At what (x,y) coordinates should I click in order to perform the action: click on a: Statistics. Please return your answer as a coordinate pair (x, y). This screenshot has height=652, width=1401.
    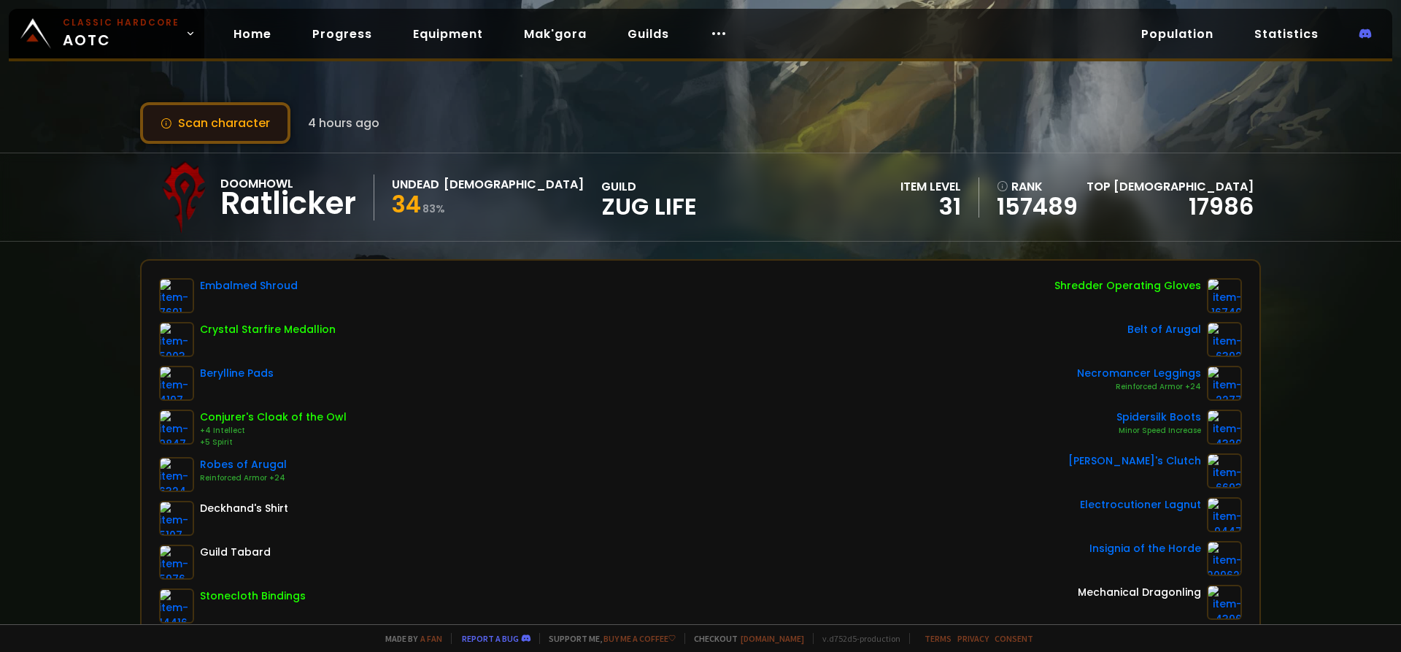
    Looking at the image, I should click on (1287, 34).